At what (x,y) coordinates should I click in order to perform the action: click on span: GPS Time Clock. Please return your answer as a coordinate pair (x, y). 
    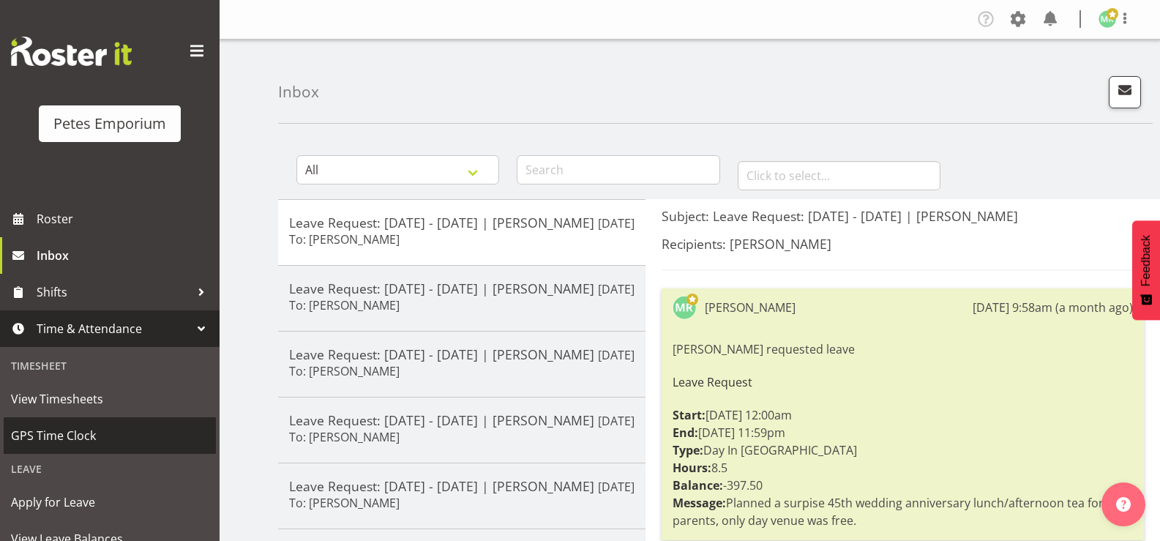
    Looking at the image, I should click on (110, 435).